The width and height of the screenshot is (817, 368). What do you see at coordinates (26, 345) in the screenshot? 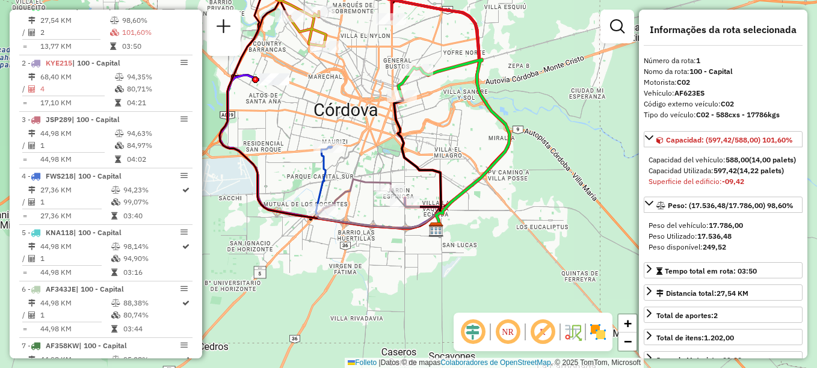
I see `font: 7 -` at bounding box center [26, 345].